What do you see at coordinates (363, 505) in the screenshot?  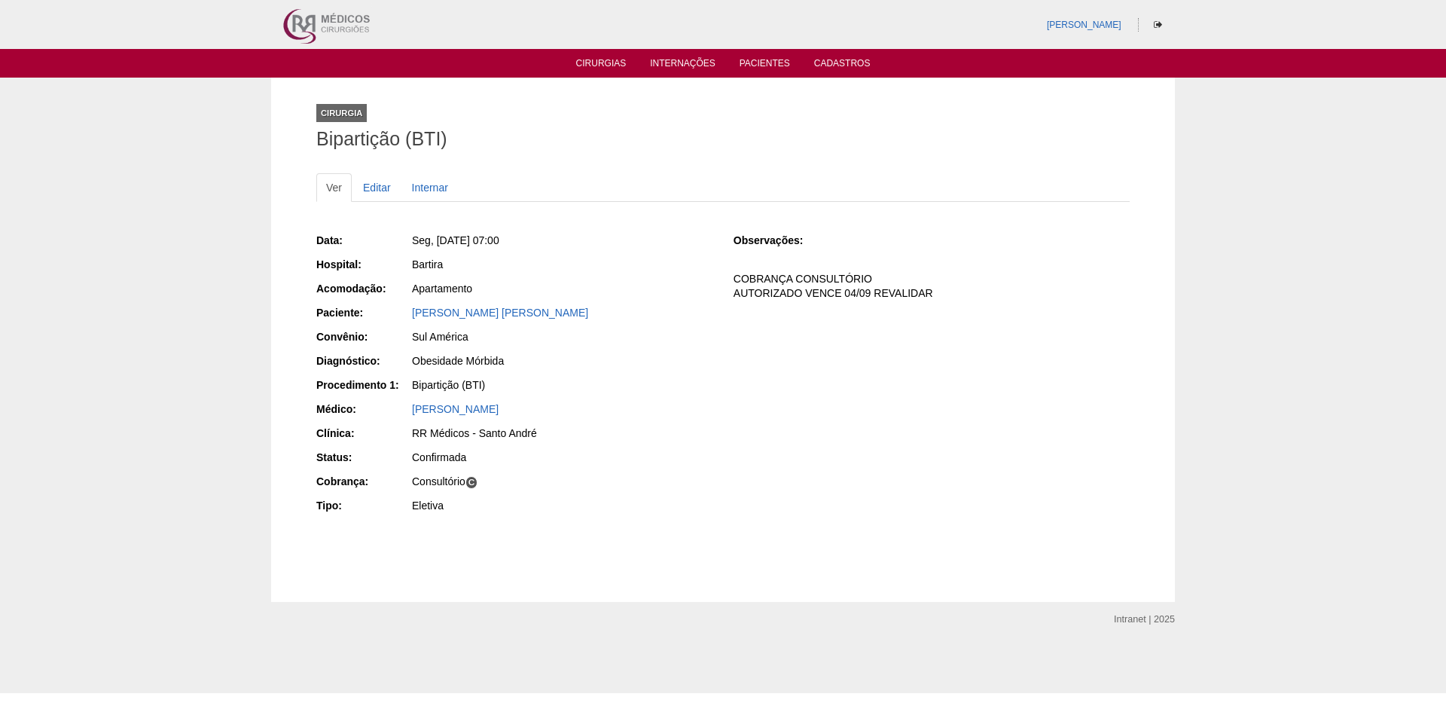 I see `div: Tipo:` at bounding box center [363, 505].